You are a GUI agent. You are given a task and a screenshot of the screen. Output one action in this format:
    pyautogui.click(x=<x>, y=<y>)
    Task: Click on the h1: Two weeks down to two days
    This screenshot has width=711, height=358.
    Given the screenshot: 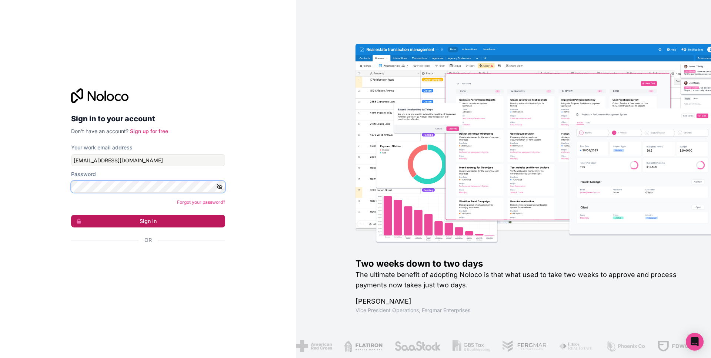 What is the action you would take?
    pyautogui.click(x=521, y=264)
    